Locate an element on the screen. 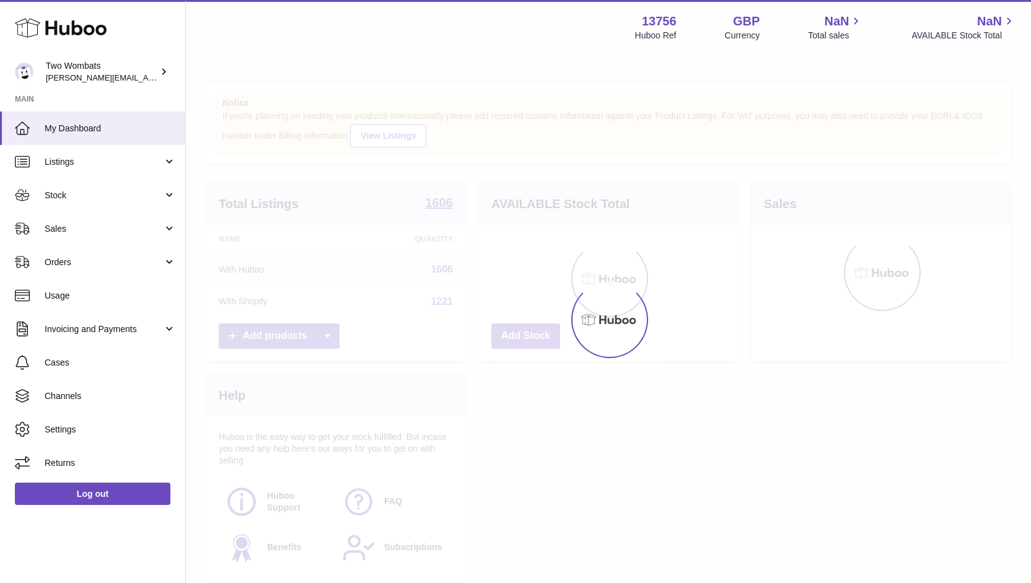  span: Listings is located at coordinates (103, 162).